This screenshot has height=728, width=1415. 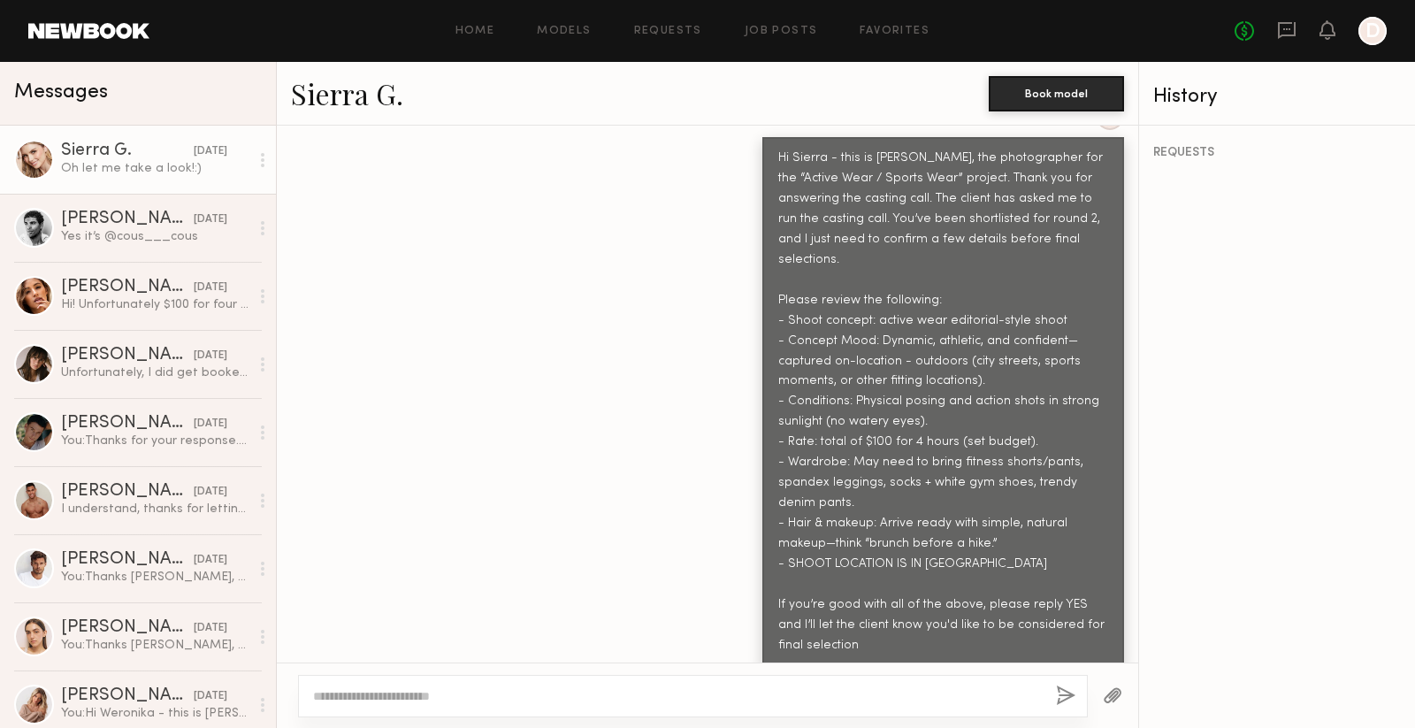 I want to click on div: REQUESTS, so click(x=1277, y=153).